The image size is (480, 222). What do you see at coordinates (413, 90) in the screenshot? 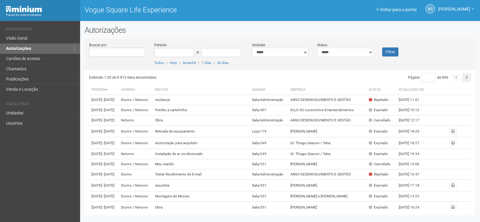
I see `th: Atualizado em` at bounding box center [413, 90].